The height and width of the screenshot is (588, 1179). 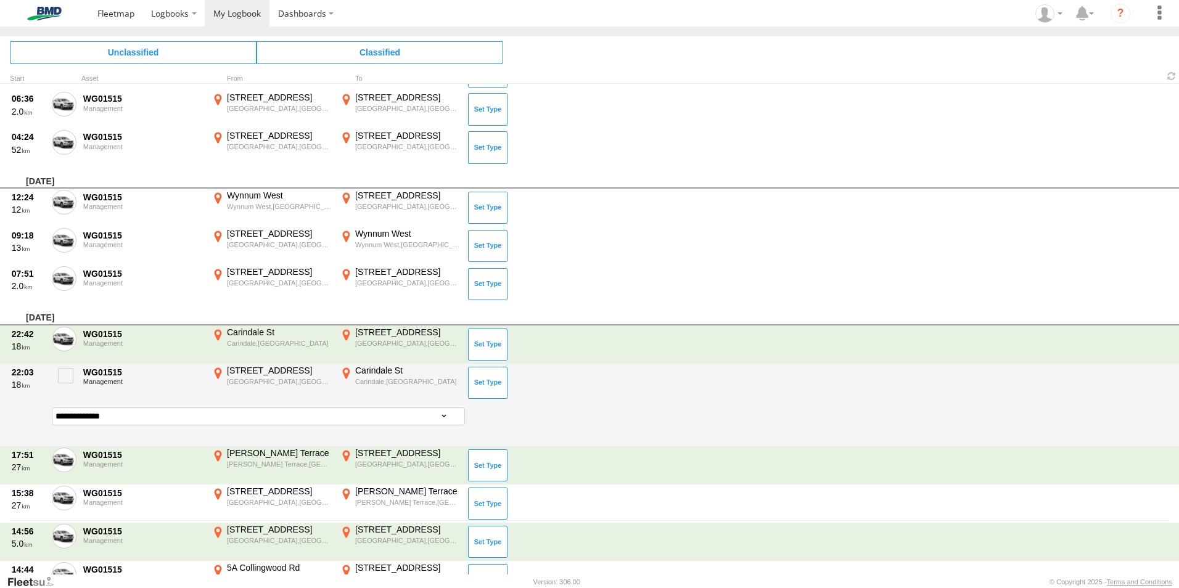 What do you see at coordinates (28, 197) in the screenshot?
I see `div: 12:24` at bounding box center [28, 197].